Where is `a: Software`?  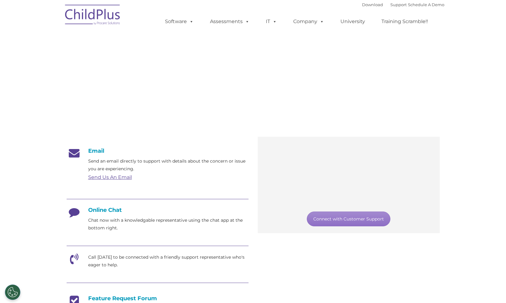
a: Software is located at coordinates (179, 22).